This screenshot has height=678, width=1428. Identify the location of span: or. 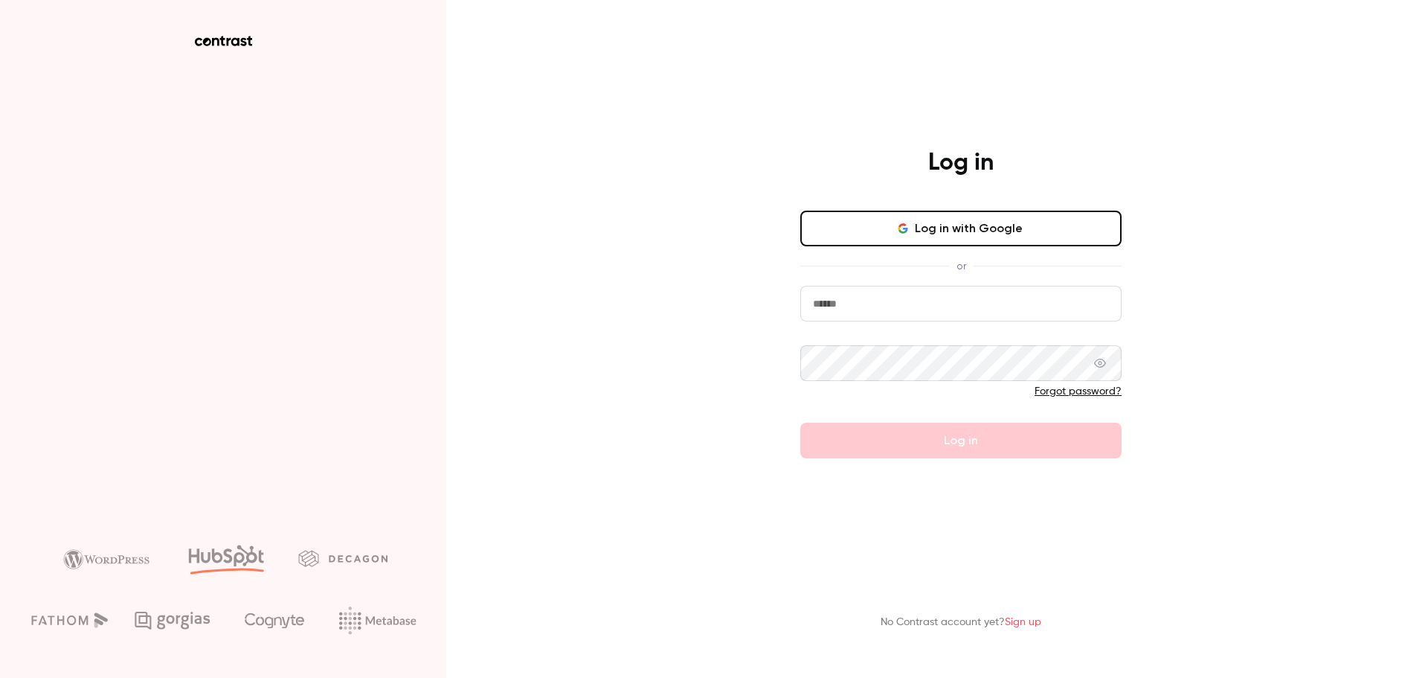
(961, 266).